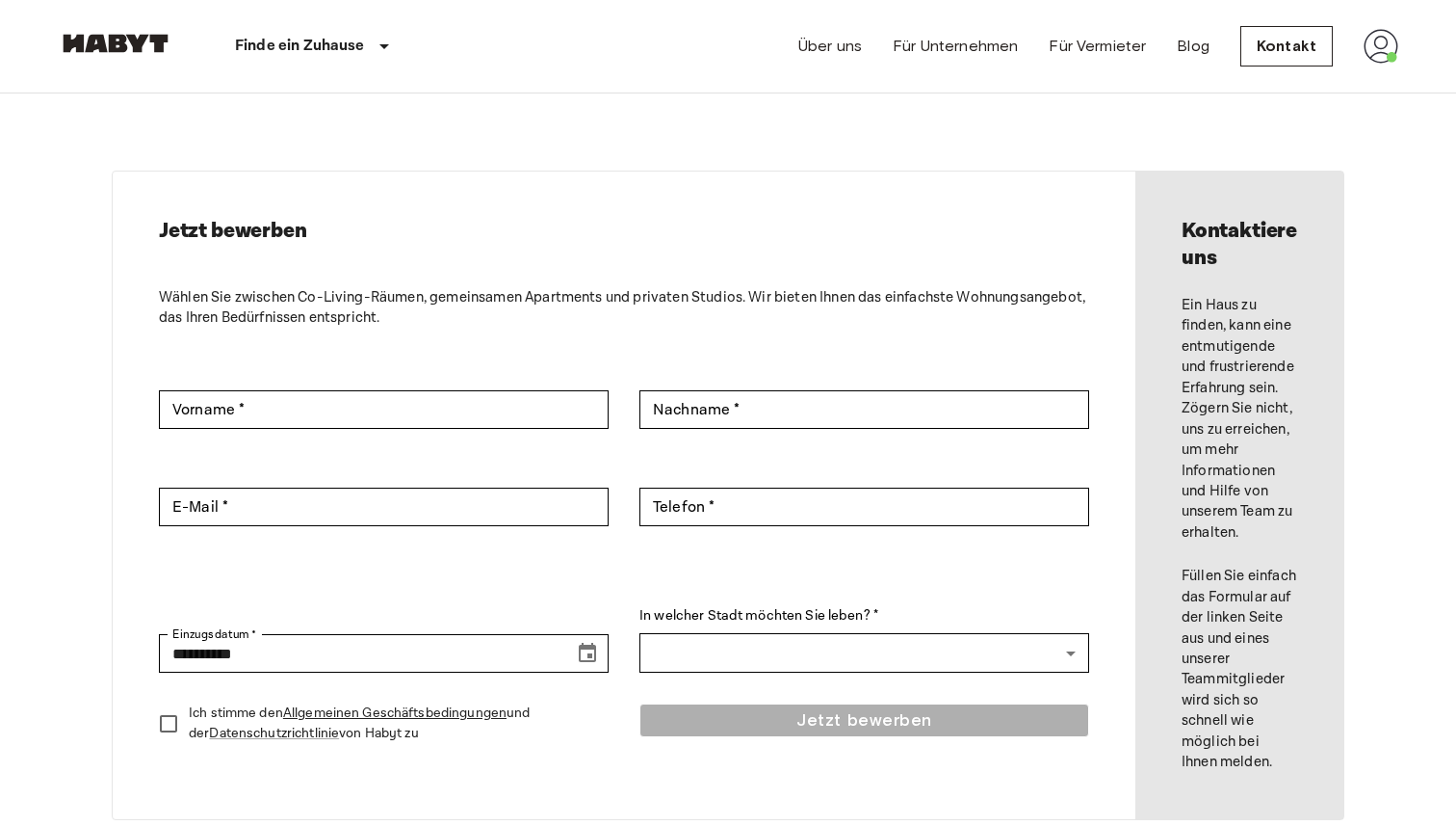 The image size is (1456, 826). Describe the element at coordinates (831, 46) in the screenshot. I see `a: Über uns` at that location.